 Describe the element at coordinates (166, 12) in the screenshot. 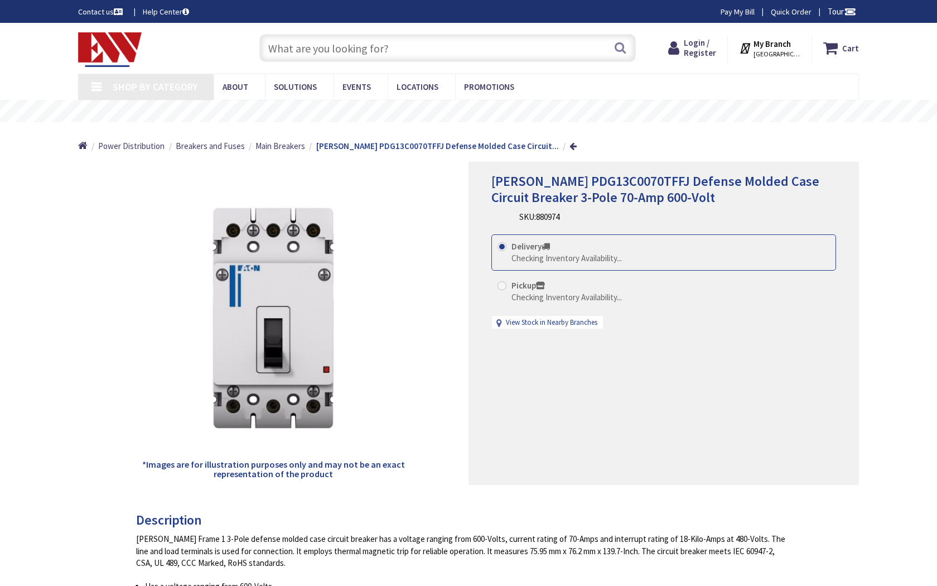

I see `a: Help Center` at that location.